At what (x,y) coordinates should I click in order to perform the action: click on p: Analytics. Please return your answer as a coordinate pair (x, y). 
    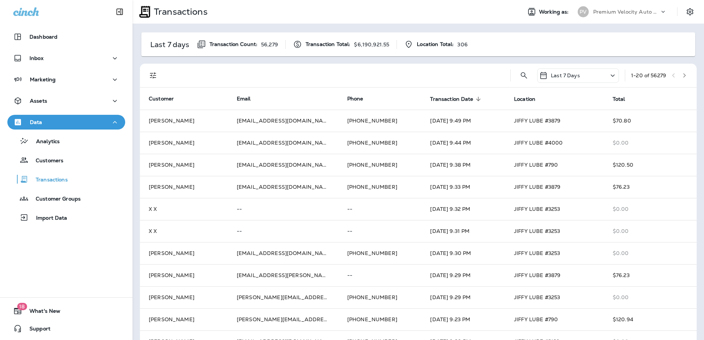
    Looking at the image, I should click on (44, 142).